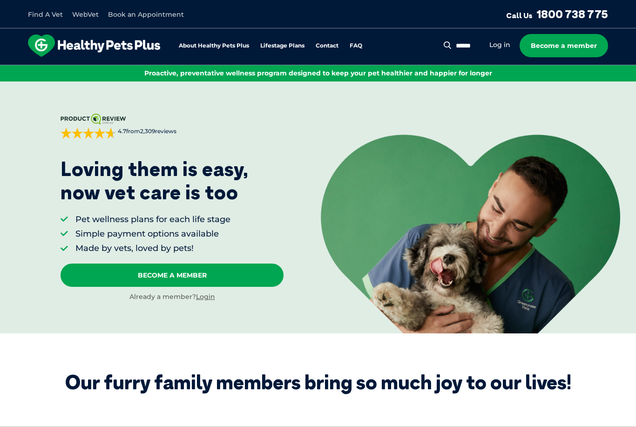 The image size is (636, 427). I want to click on li: Made by vets, loved by pets!, so click(153, 248).